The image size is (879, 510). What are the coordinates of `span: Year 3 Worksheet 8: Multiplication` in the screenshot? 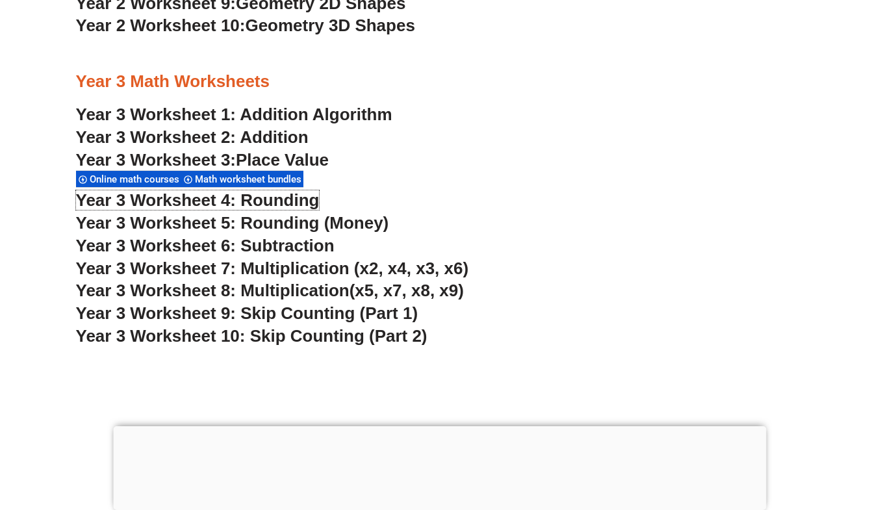 It's located at (212, 290).